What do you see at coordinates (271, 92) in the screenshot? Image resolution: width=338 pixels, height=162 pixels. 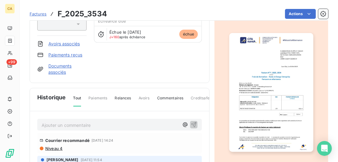 I see `img: invoice_thumbnail` at bounding box center [271, 92].